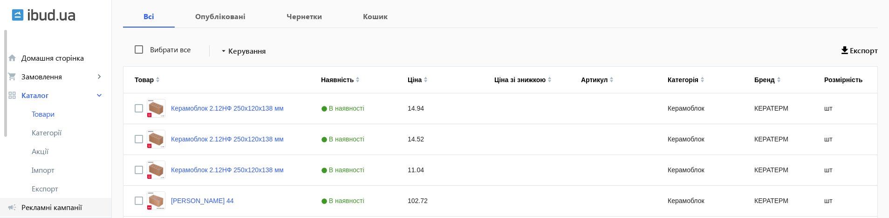 The image size is (889, 218). Describe the element at coordinates (247, 51) in the screenshot. I see `span: Керування` at that location.